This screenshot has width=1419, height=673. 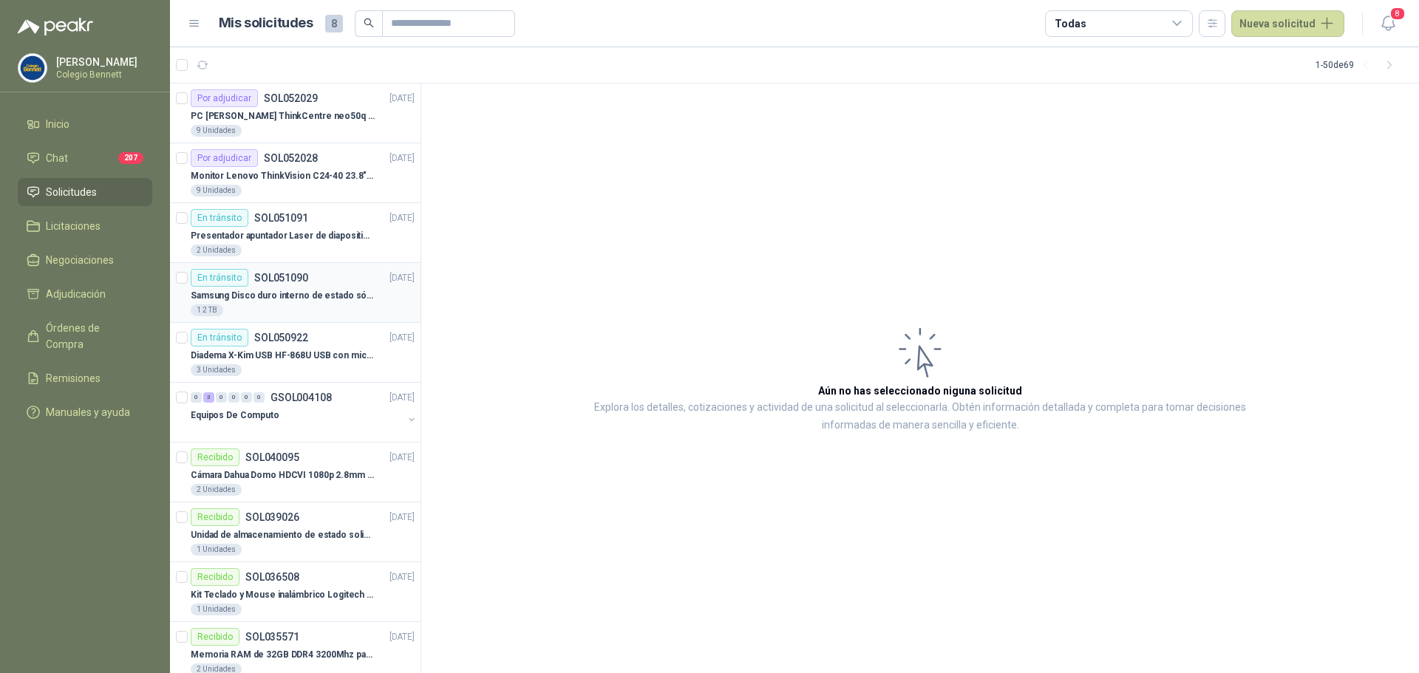 I want to click on button: Nueva solicitud, so click(x=1288, y=24).